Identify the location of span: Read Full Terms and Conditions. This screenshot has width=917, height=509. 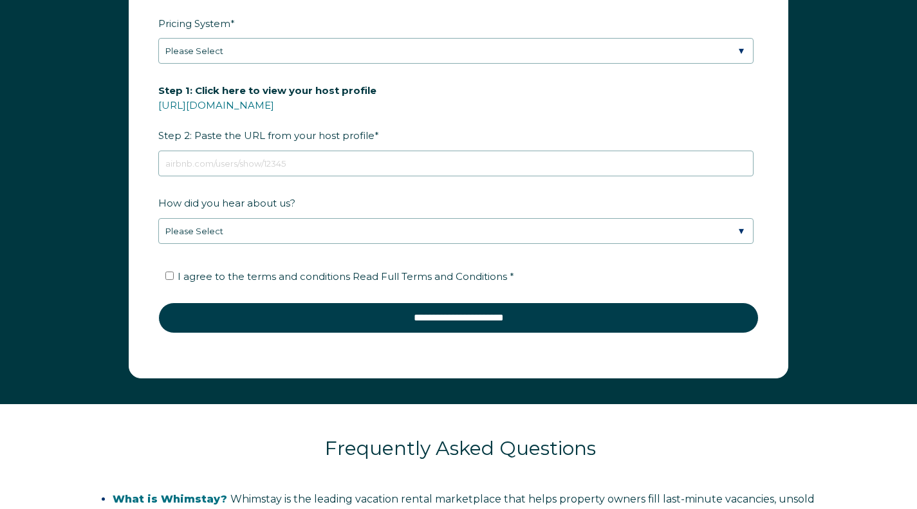
(430, 276).